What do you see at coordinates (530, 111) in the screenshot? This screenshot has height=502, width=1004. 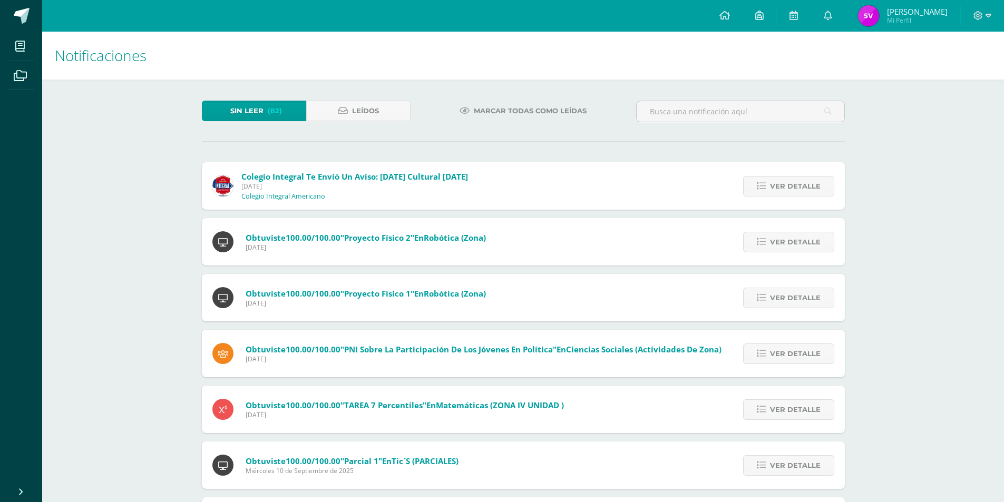 I see `span: Marcar todas como leídas` at bounding box center [530, 111].